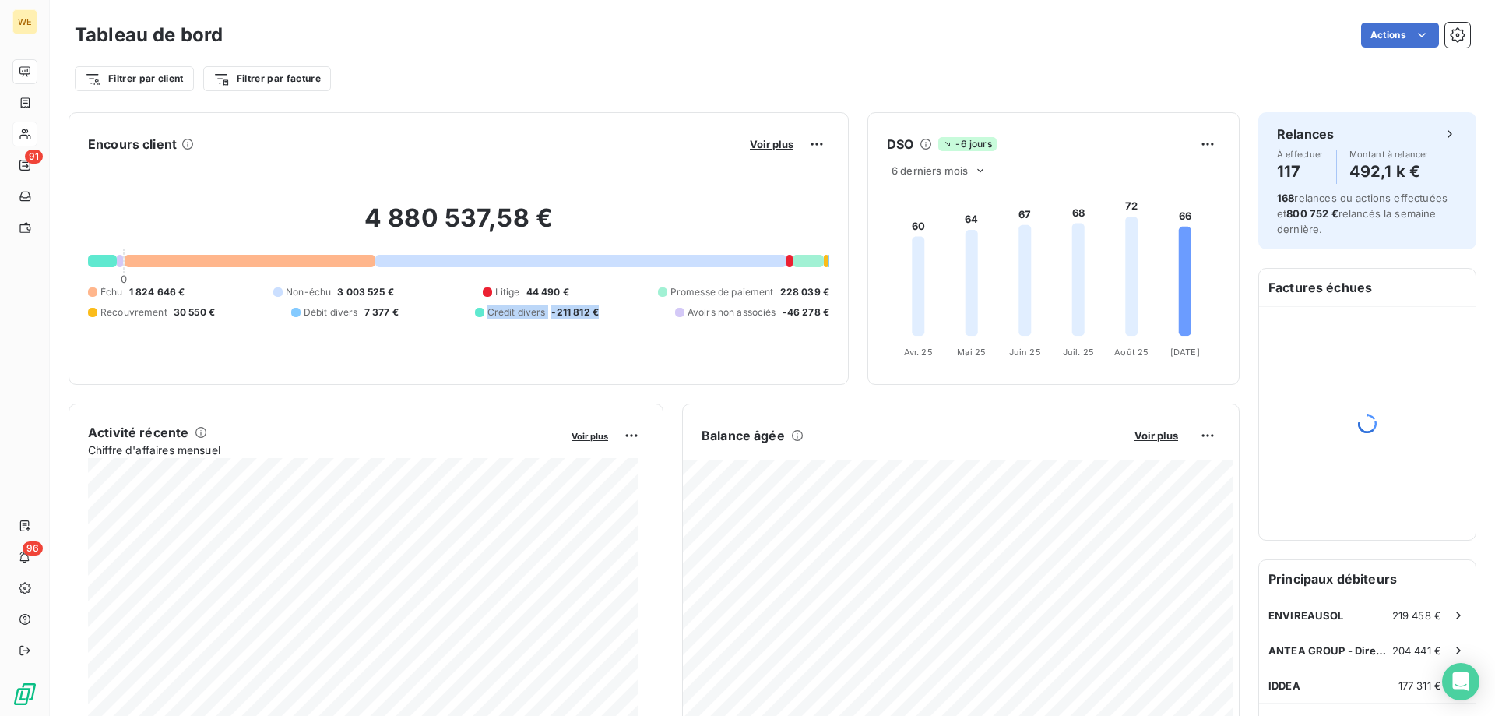 This screenshot has width=1495, height=716. I want to click on span: Promesse de paiement, so click(722, 292).